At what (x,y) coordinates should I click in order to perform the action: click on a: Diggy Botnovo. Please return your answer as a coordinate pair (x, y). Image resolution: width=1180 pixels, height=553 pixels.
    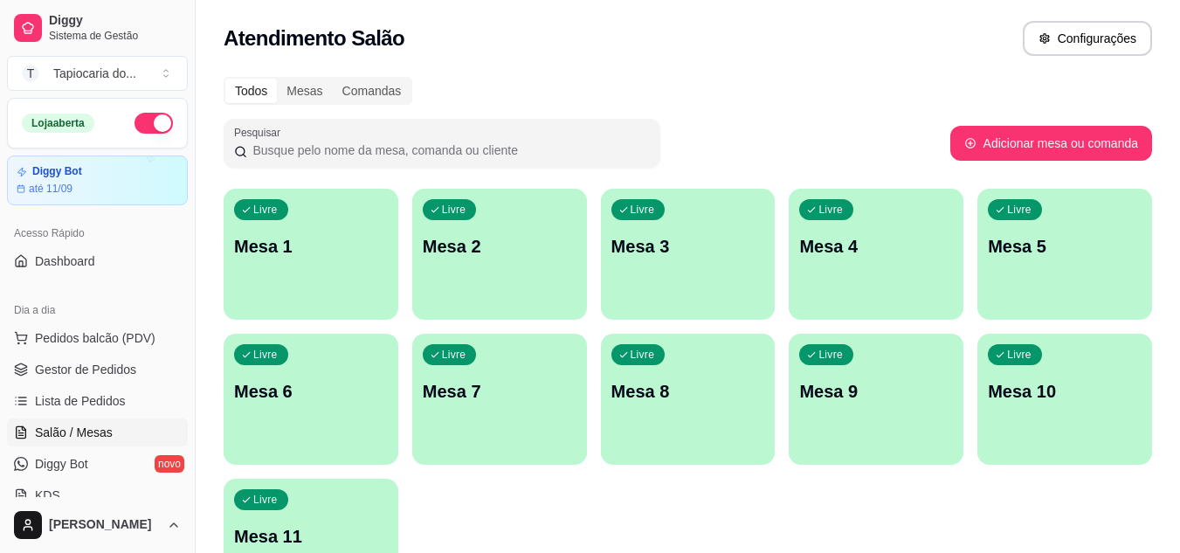
    Looking at the image, I should click on (97, 464).